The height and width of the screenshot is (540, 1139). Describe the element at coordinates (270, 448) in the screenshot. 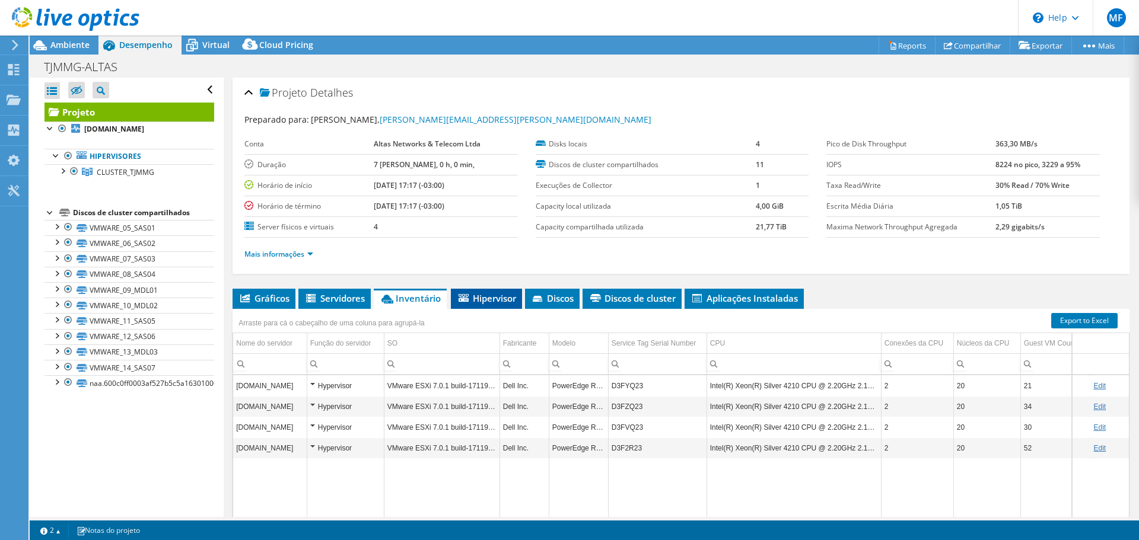

I see `td: Column Nome do servidor, Value srv120.jm.mg.gov.br` at that location.